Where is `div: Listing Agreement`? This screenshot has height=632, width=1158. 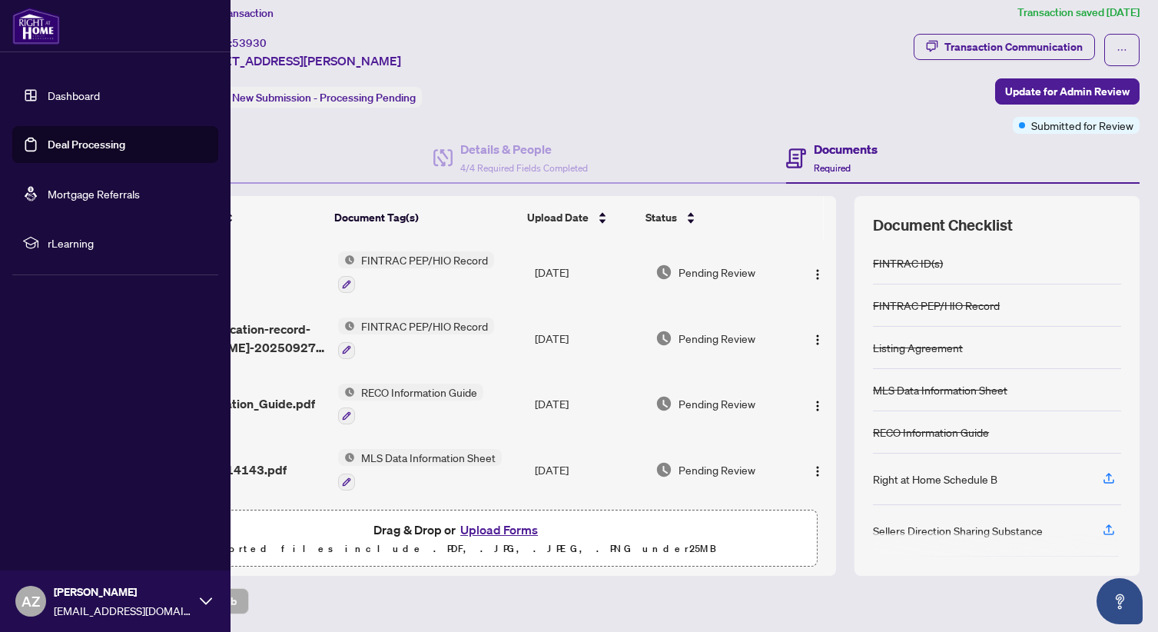 div: Listing Agreement is located at coordinates (918, 347).